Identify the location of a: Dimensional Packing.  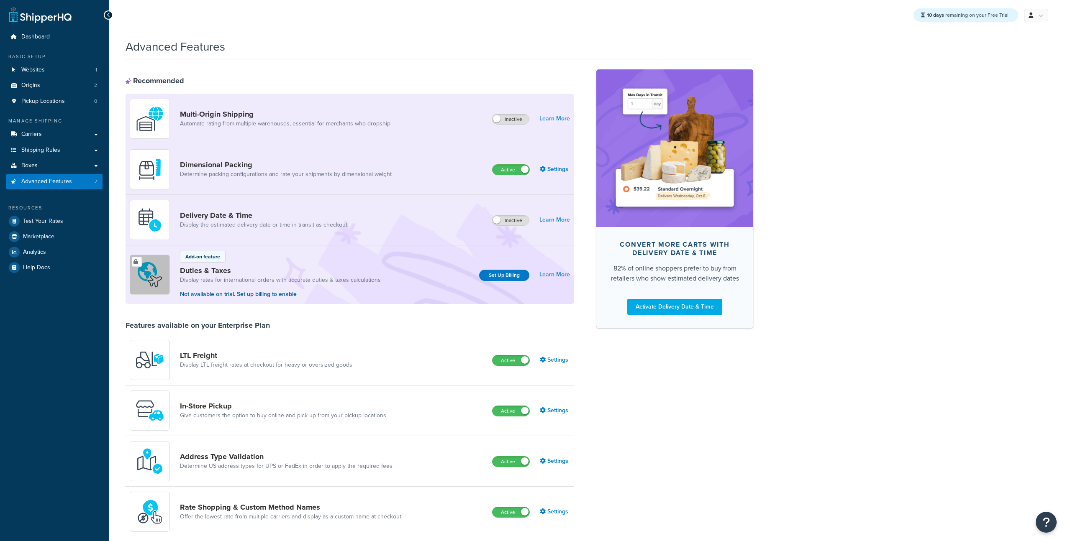
(286, 165).